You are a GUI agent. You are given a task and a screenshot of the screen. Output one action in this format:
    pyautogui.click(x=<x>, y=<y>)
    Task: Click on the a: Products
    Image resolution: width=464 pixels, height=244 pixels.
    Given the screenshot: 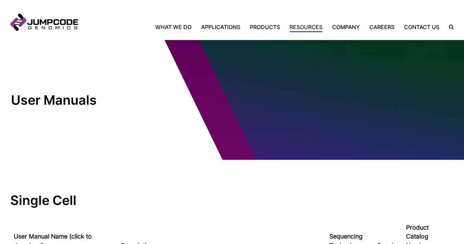 What is the action you would take?
    pyautogui.click(x=265, y=27)
    